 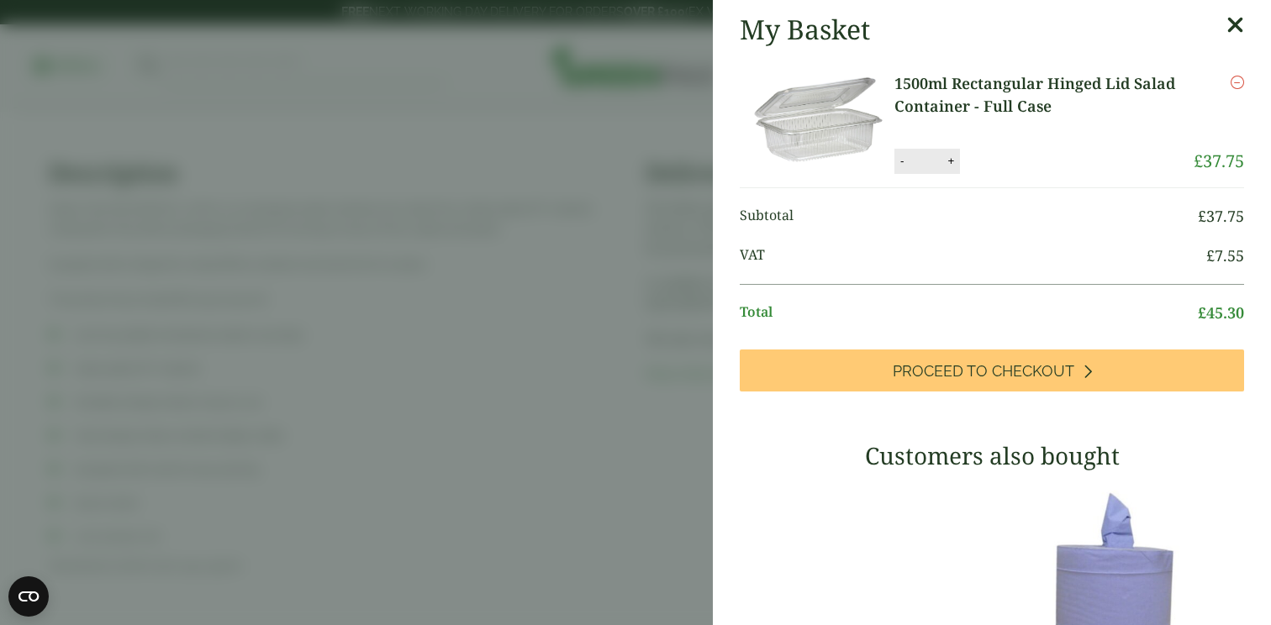 I want to click on img: 1500ml rectangular hinged salad container, so click(x=818, y=123).